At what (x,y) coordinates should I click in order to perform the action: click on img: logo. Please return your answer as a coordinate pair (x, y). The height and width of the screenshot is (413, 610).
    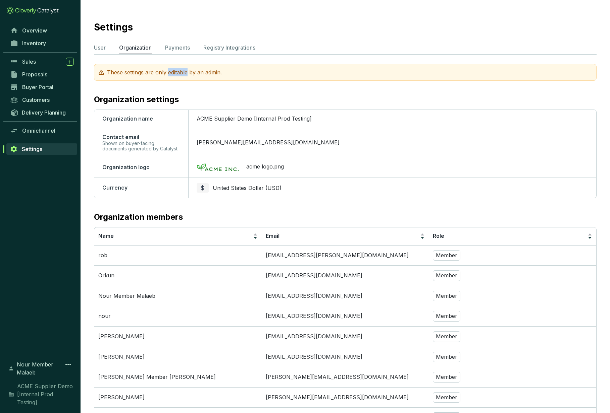
    Looking at the image, I should click on (218, 167).